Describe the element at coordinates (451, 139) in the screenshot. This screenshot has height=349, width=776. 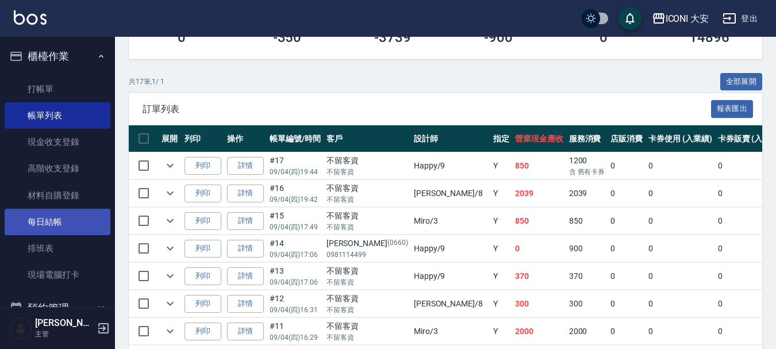
I see `th: 設計師` at that location.